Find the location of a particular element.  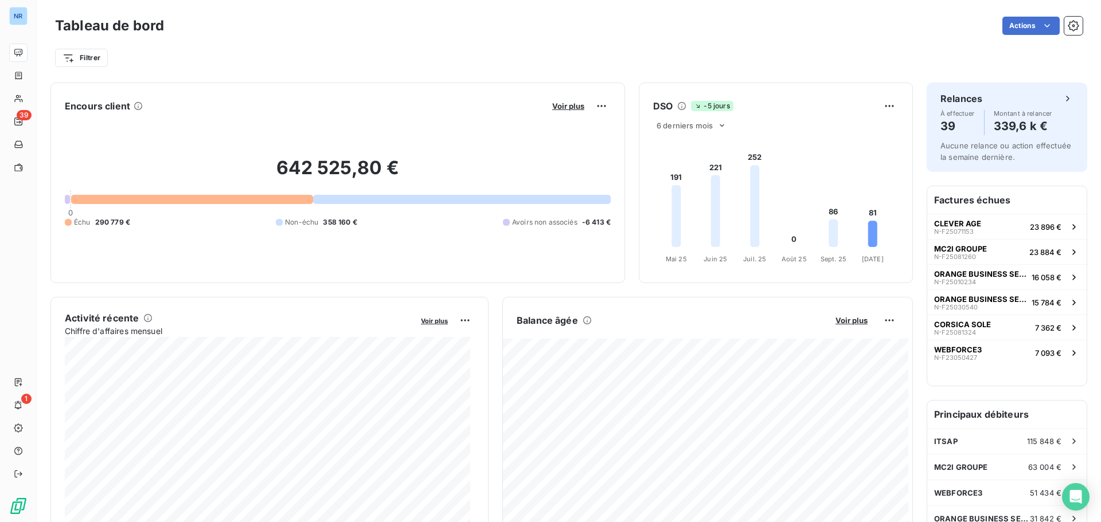

button: Actions is located at coordinates (1031, 26).